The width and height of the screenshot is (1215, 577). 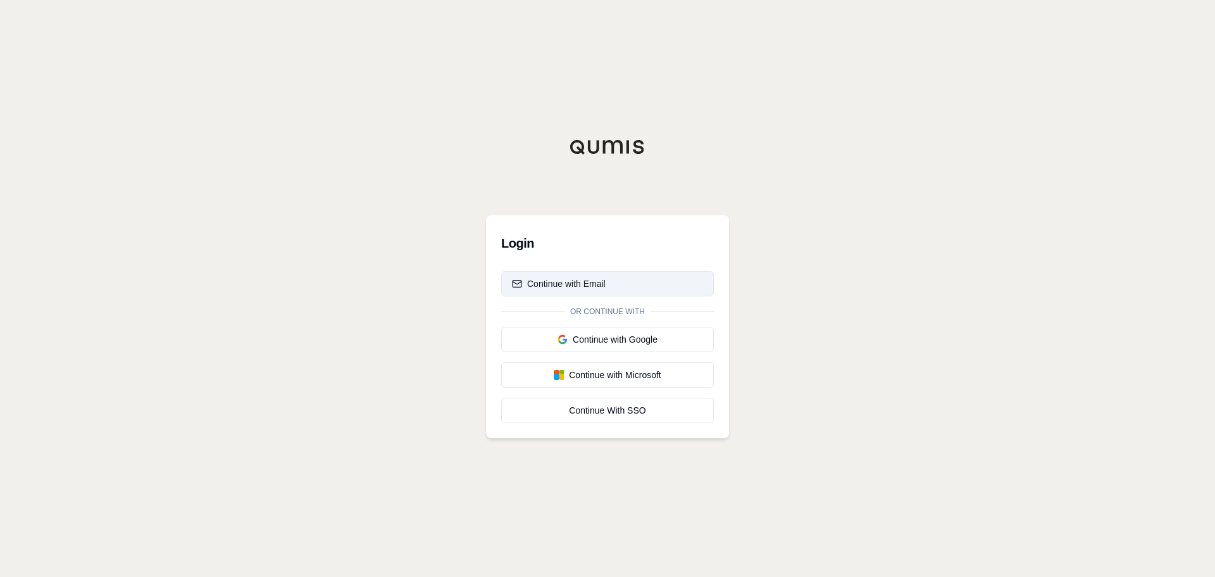 I want to click on div: Continue With SSO, so click(x=608, y=410).